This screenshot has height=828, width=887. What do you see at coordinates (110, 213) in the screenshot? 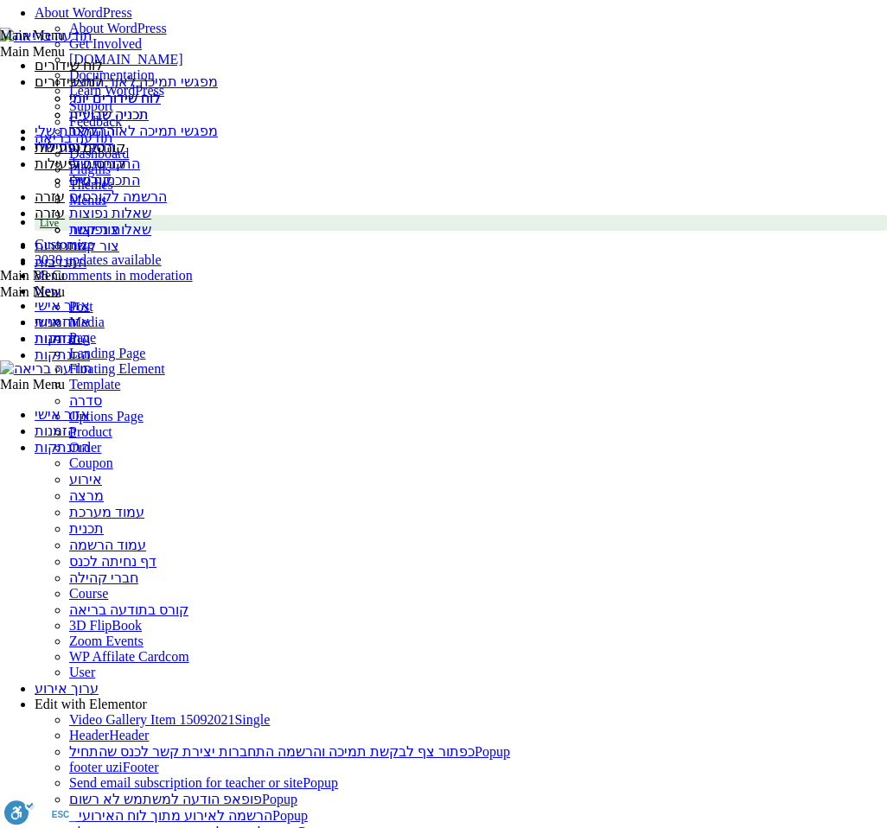
I see `a: שאלות נפוצות` at bounding box center [110, 213].